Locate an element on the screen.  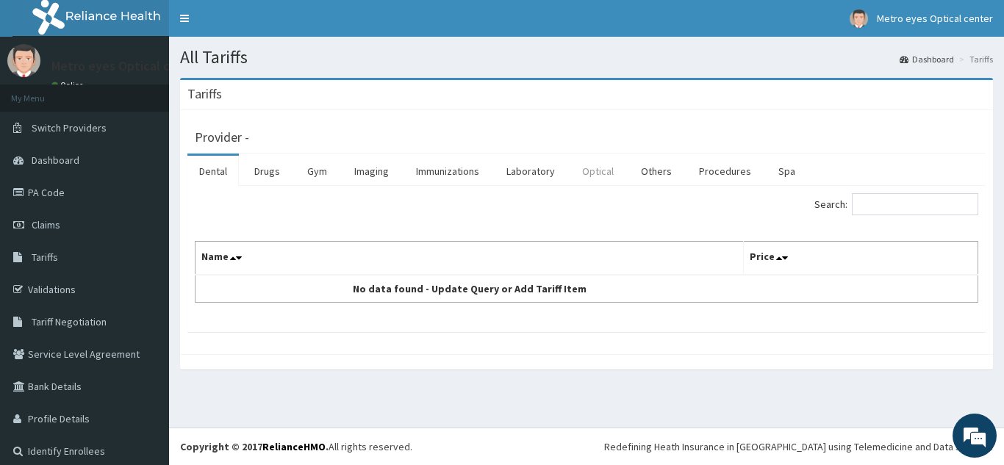
a: Spa is located at coordinates (787, 171).